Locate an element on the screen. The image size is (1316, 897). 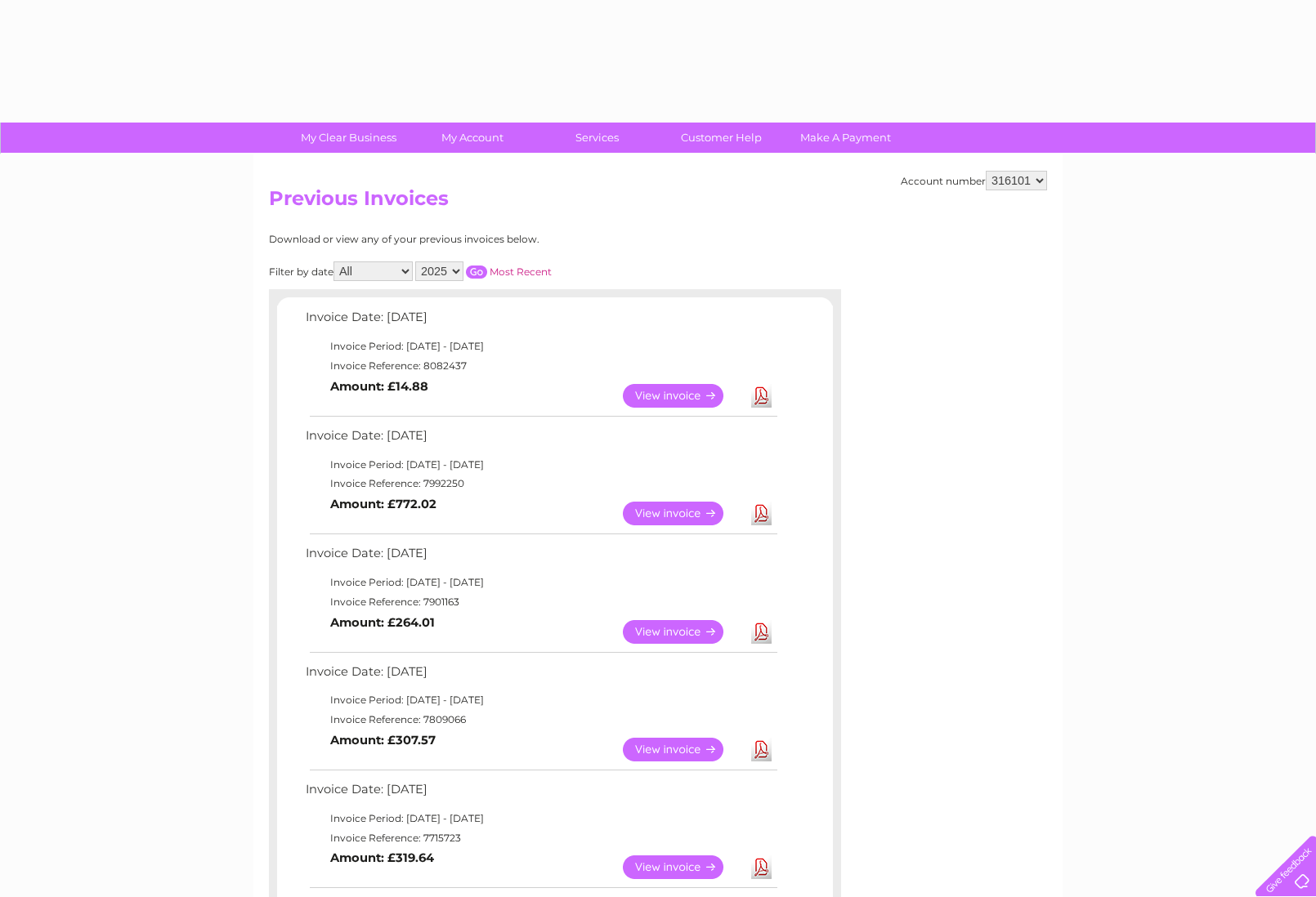
td: Invoice Reference: 8082437 is located at coordinates (540, 366).